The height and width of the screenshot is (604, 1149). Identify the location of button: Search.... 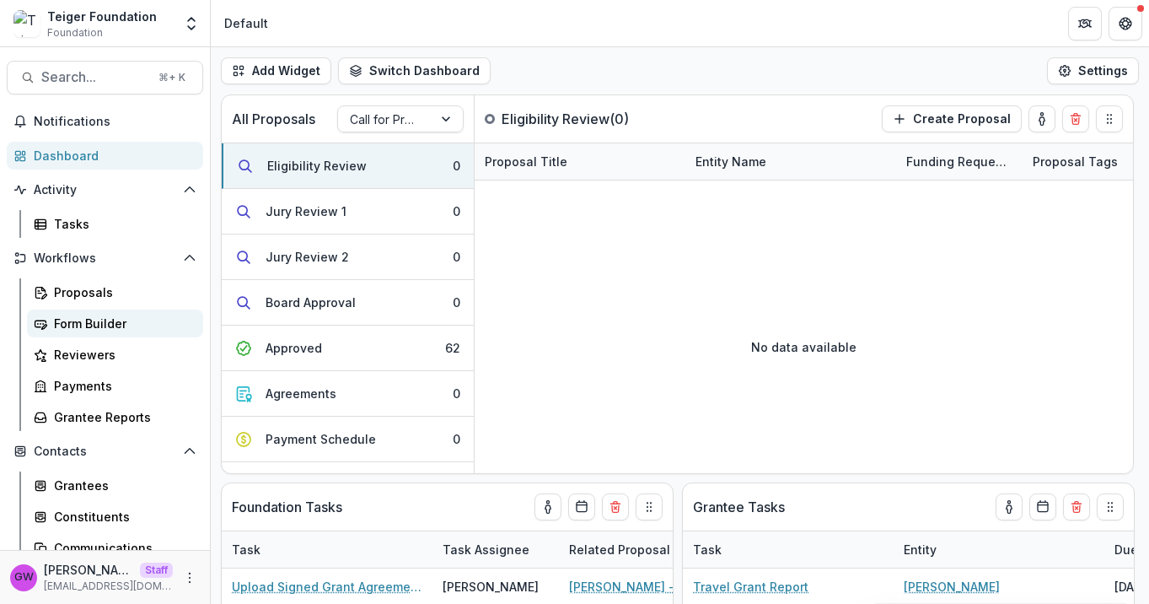
(105, 78).